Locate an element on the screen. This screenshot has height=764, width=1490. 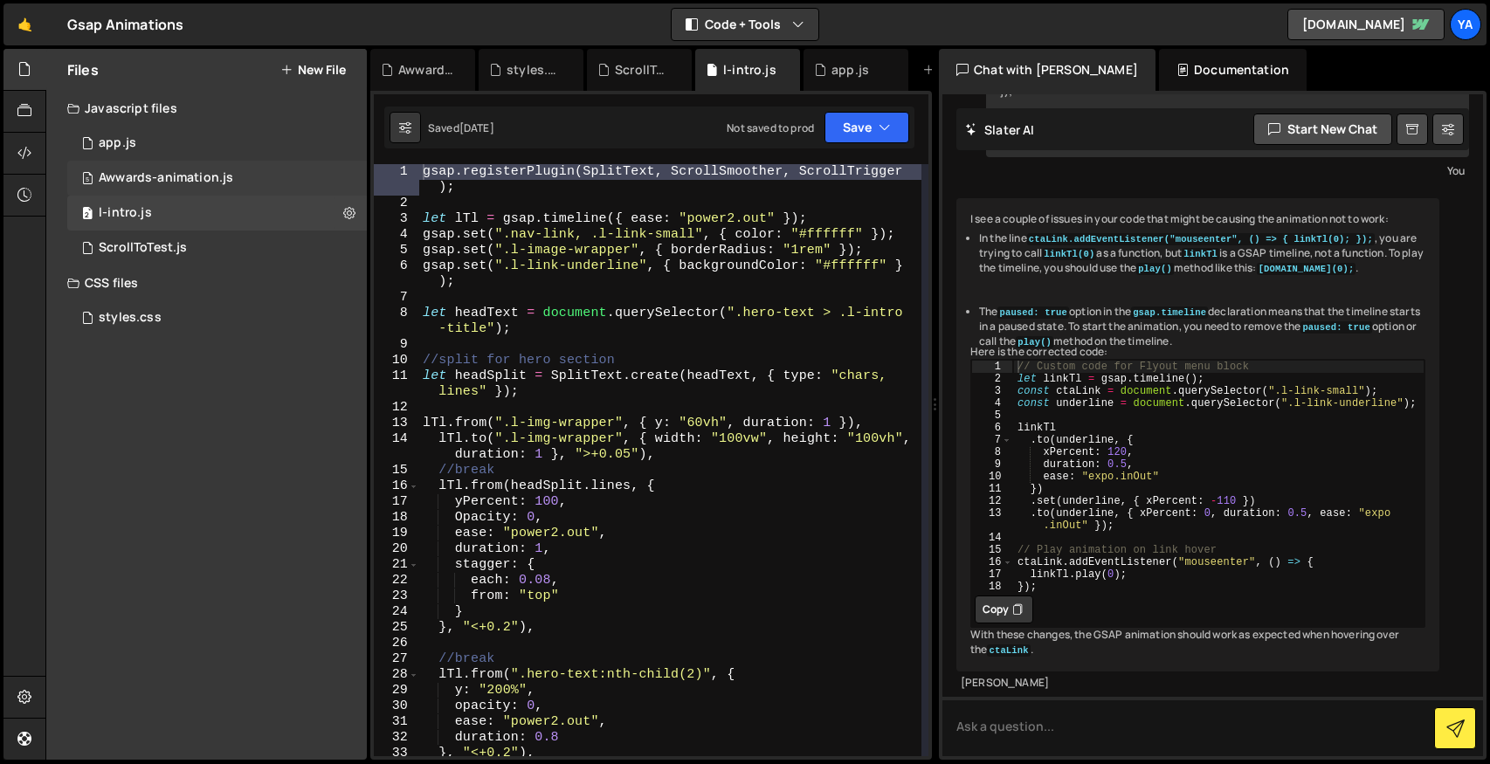
button: Start new chat is located at coordinates (1323, 129).